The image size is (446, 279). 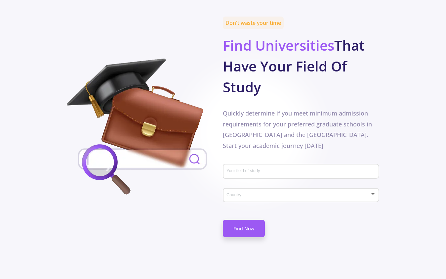 What do you see at coordinates (244, 228) in the screenshot?
I see `a: Find Now` at bounding box center [244, 228].